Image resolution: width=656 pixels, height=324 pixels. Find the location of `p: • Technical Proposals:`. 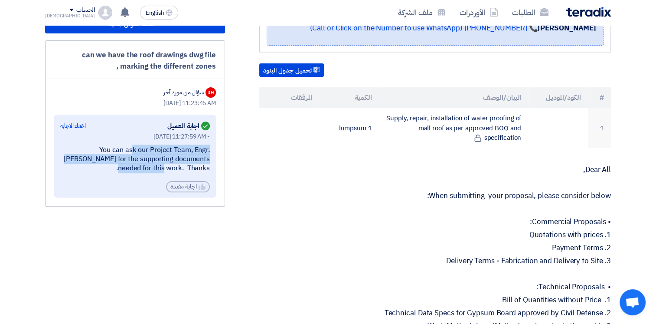

p: • Technical Proposals: is located at coordinates (435, 287).